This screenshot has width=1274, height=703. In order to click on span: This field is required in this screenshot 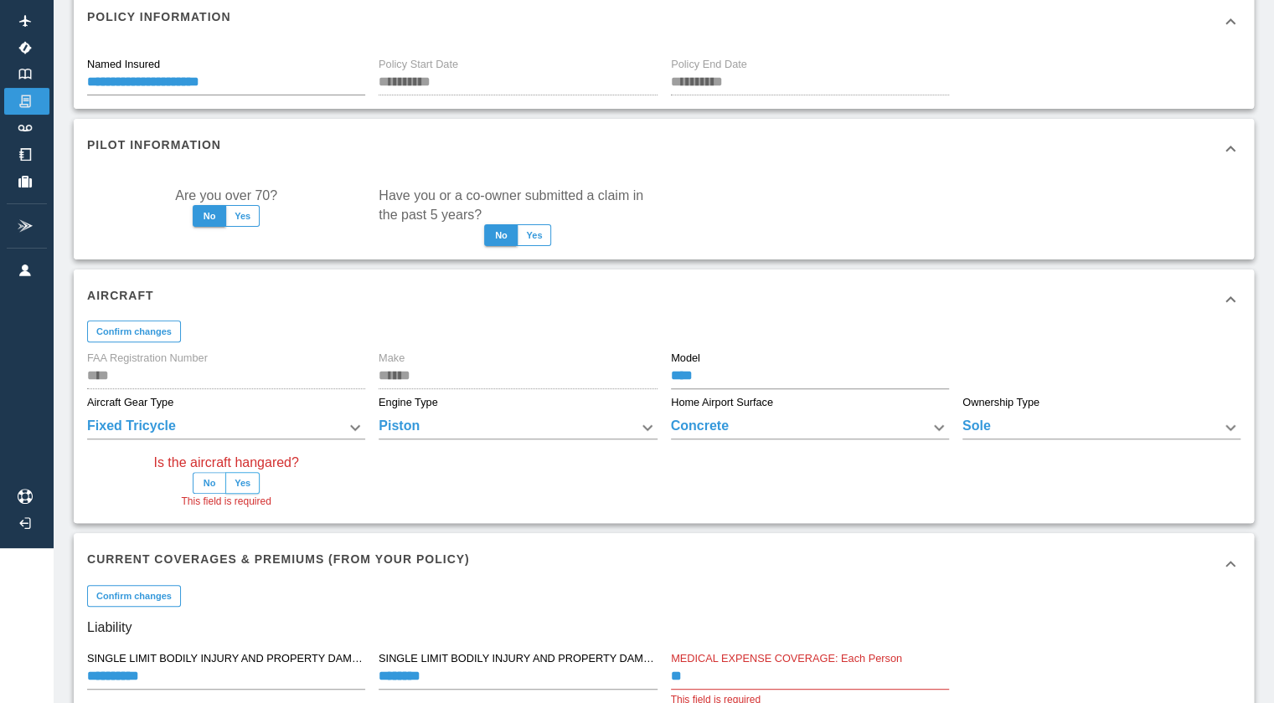, I will do `click(225, 502)`.